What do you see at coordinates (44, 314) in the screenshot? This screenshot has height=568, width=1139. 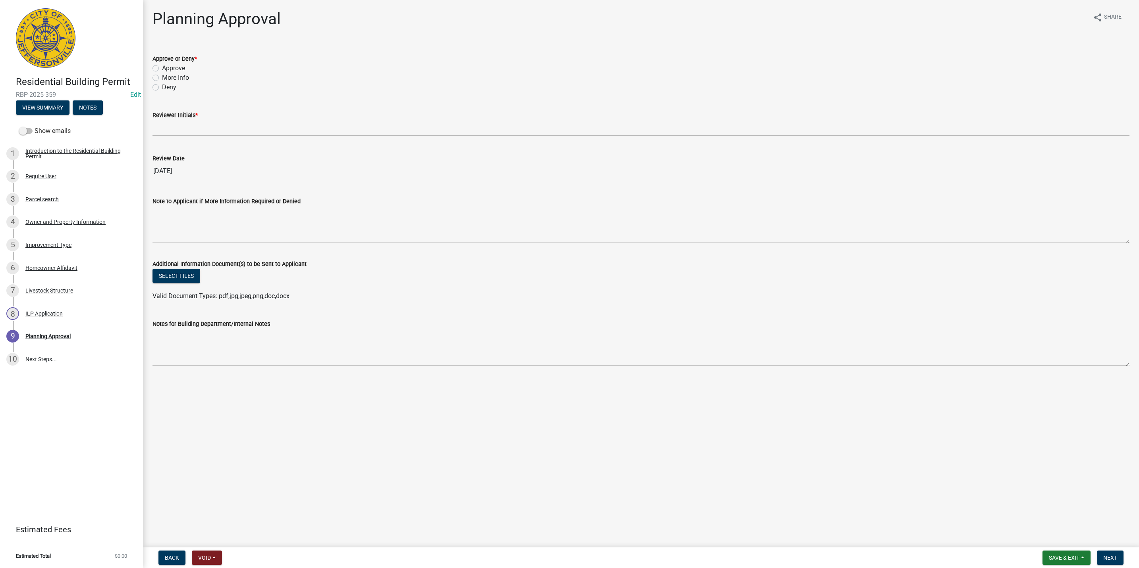 I see `div: ILP Application` at bounding box center [44, 314].